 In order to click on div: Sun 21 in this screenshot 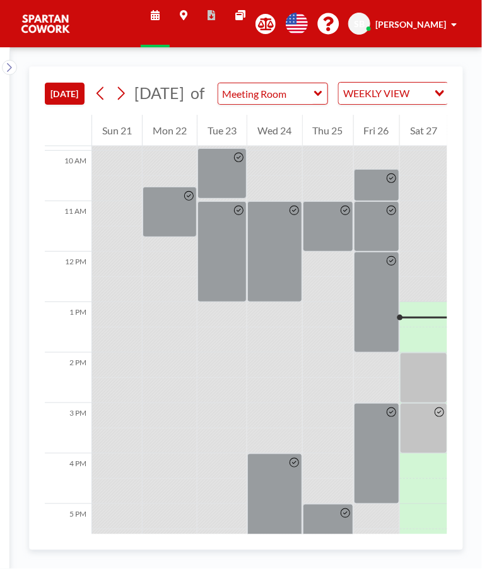, I will do `click(117, 131)`.